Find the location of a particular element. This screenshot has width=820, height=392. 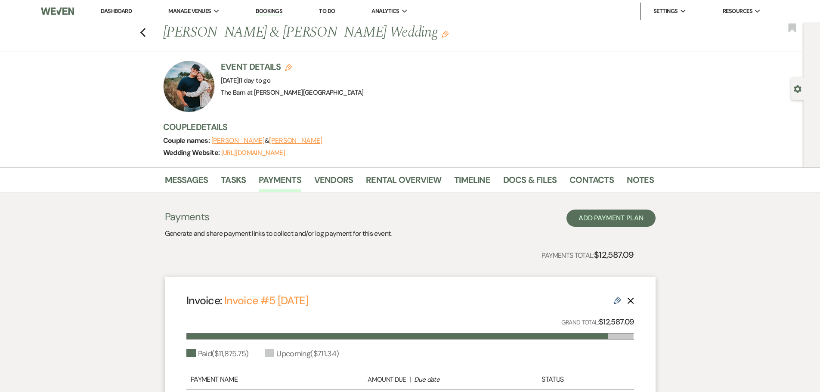

a: Rental Overview is located at coordinates (403, 182).